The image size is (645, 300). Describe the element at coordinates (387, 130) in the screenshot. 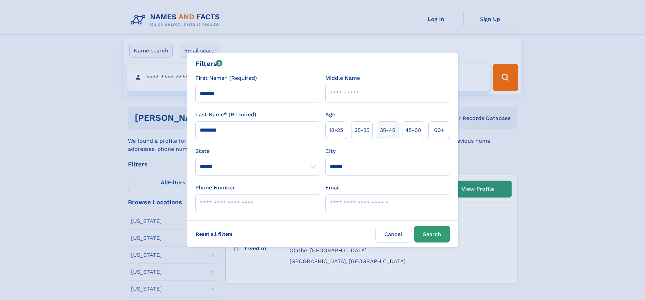

I see `span: 35‑45` at that location.